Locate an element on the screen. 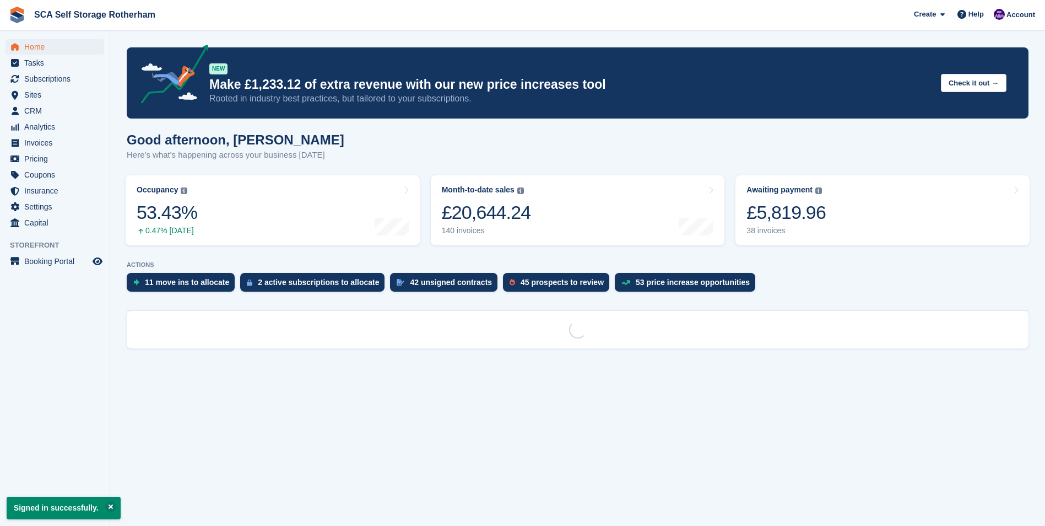 This screenshot has width=1045, height=526. div: £5,819.96 is located at coordinates (786, 212).